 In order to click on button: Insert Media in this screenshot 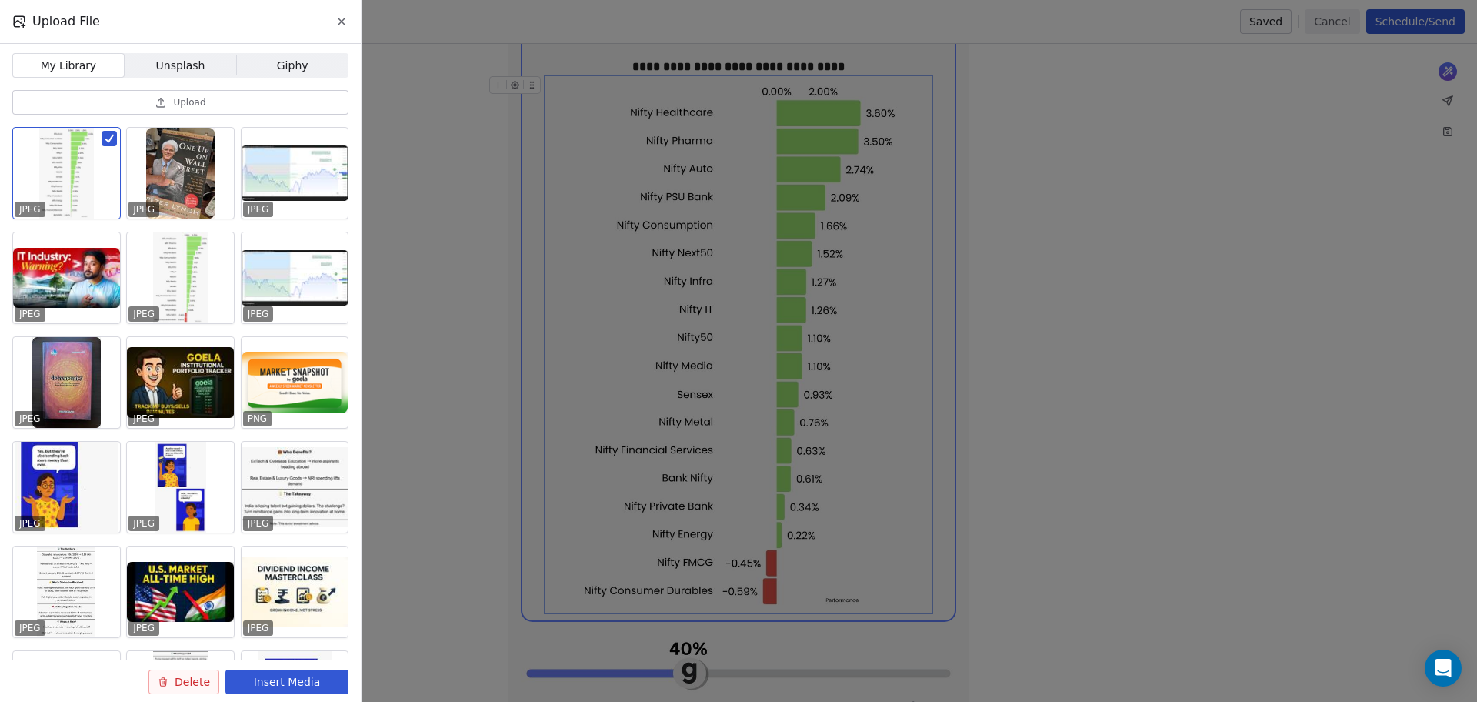, I will do `click(287, 682)`.